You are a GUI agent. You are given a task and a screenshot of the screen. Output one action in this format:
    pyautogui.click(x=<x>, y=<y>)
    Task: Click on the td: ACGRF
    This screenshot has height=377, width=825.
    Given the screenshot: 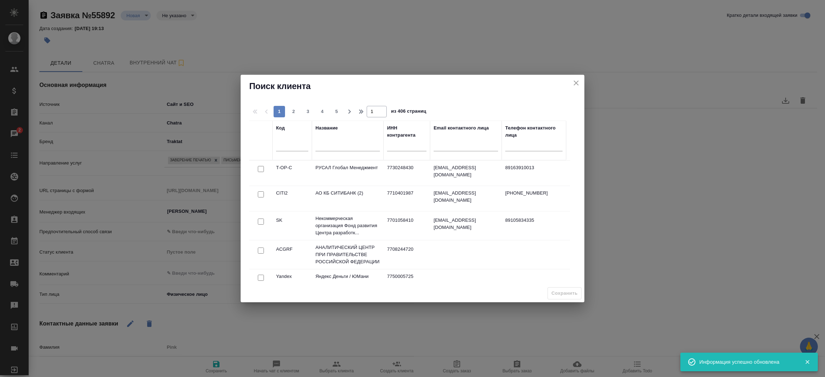 What is the action you would take?
    pyautogui.click(x=292, y=255)
    